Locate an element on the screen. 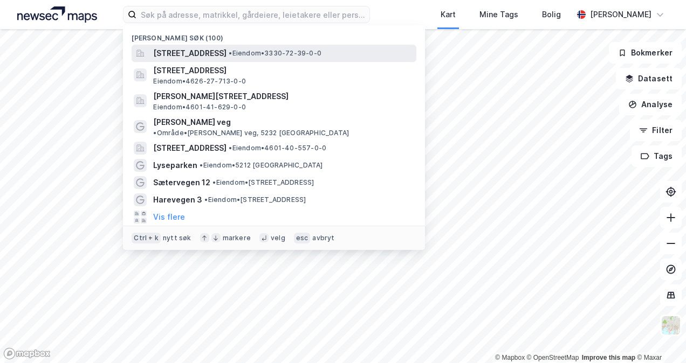  div: nytt søk is located at coordinates (177, 238).